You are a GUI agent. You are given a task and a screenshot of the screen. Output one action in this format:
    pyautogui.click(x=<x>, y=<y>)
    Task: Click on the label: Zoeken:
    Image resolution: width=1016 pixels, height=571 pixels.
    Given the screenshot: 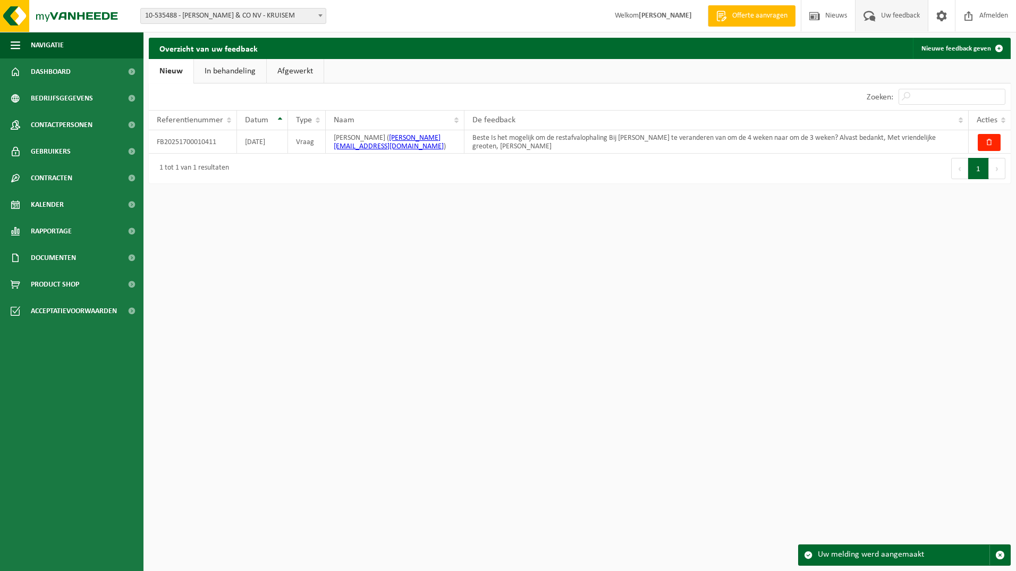 What is the action you would take?
    pyautogui.click(x=880, y=97)
    